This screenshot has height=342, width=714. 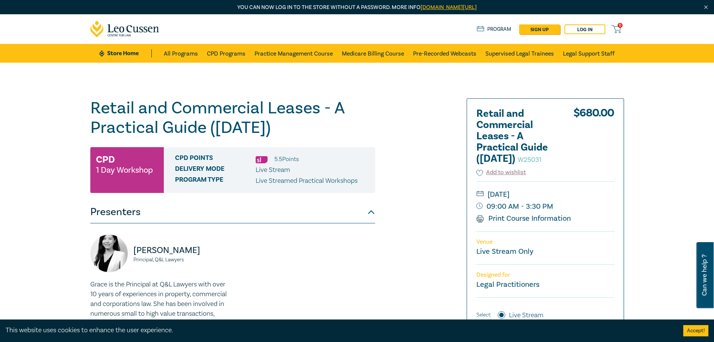 What do you see at coordinates (215, 181) in the screenshot?
I see `span: Program type` at bounding box center [215, 181].